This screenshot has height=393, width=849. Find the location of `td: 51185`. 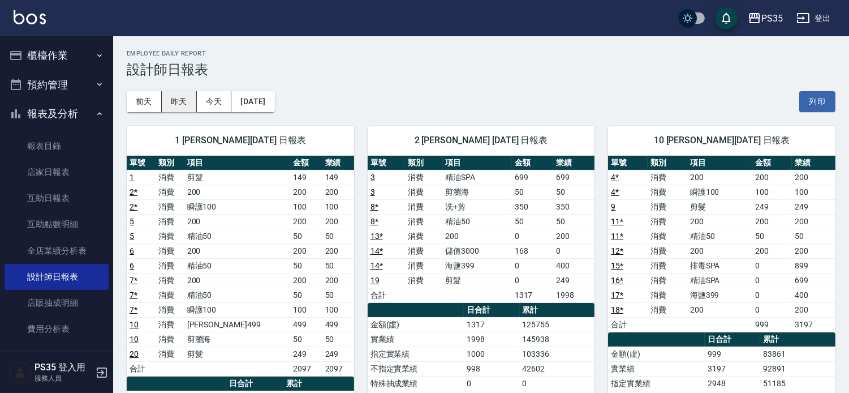

td: 51185 is located at coordinates (798, 383).